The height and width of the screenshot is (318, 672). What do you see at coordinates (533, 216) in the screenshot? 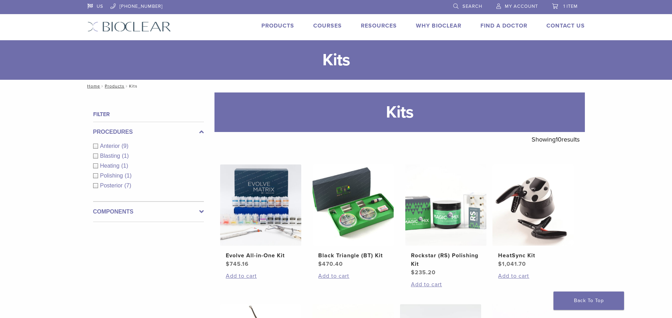
I see `a: HeatSync KitHeatSync Kit $1,041.70` at bounding box center [533, 216].